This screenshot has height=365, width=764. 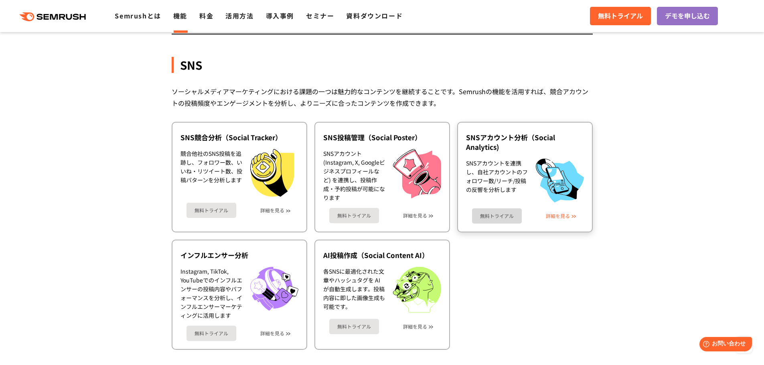 I want to click on div: 競合他社のSNS投稿を追跡し、フォロワー数、いいね・リツイート数、投稿パターンを分析します, so click(x=211, y=173).